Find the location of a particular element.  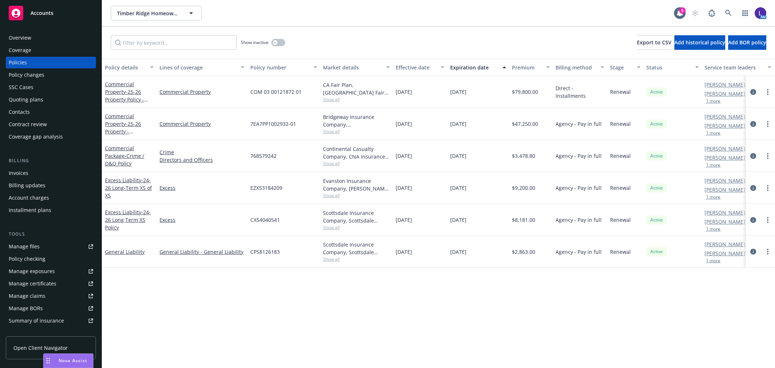

a: Search is located at coordinates (729, 13).